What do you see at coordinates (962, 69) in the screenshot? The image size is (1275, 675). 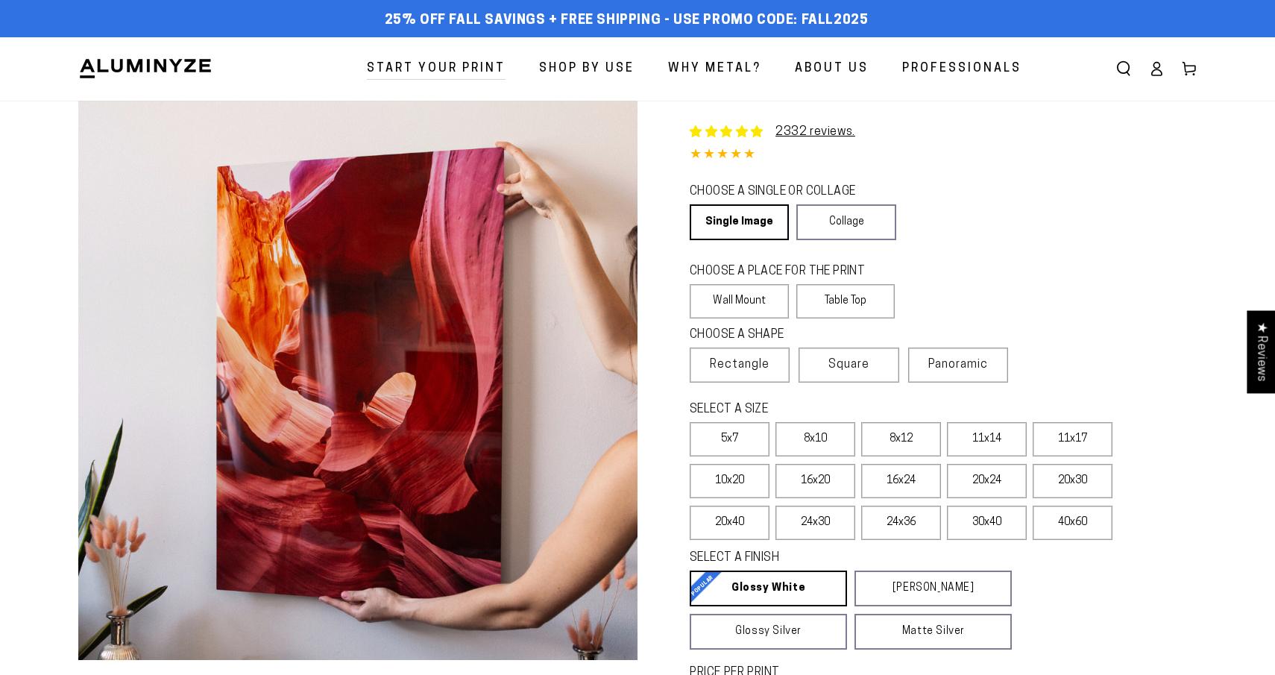 I see `span: Professionals` at bounding box center [962, 69].